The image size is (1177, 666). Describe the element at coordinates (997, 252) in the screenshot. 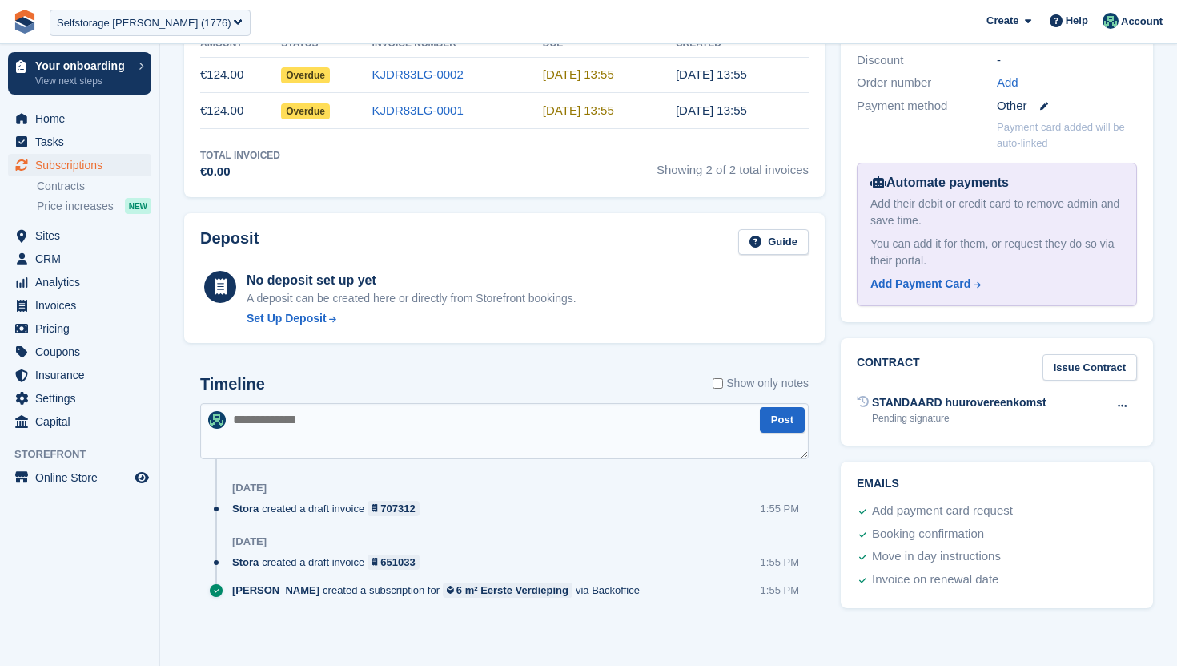

I see `div: You can add it for them, or request they do so via their portal.` at that location.